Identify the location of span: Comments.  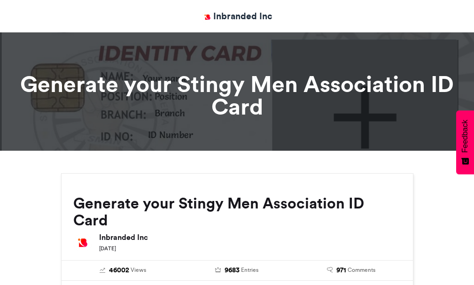
(362, 270).